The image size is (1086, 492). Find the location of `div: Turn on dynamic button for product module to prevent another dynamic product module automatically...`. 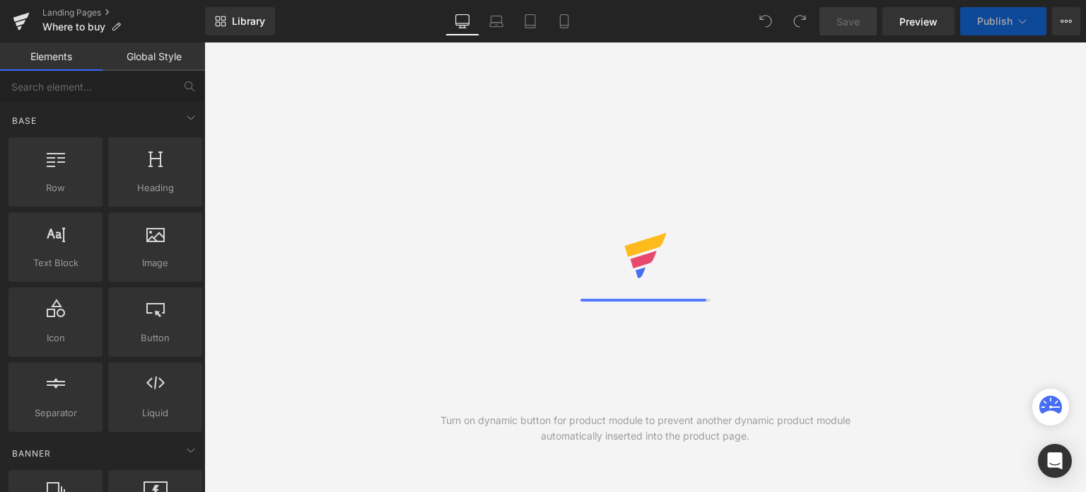

div: Turn on dynamic button for product module to prevent another dynamic product module automatically... is located at coordinates (646, 428).